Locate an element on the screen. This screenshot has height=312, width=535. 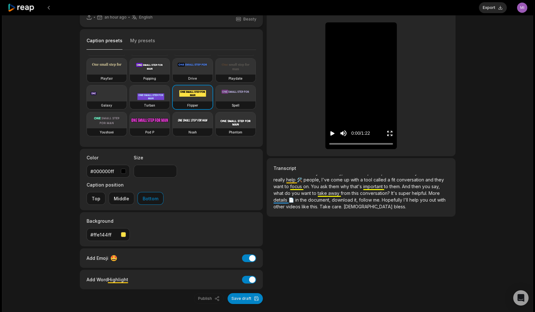
span: like is located at coordinates (306, 207).